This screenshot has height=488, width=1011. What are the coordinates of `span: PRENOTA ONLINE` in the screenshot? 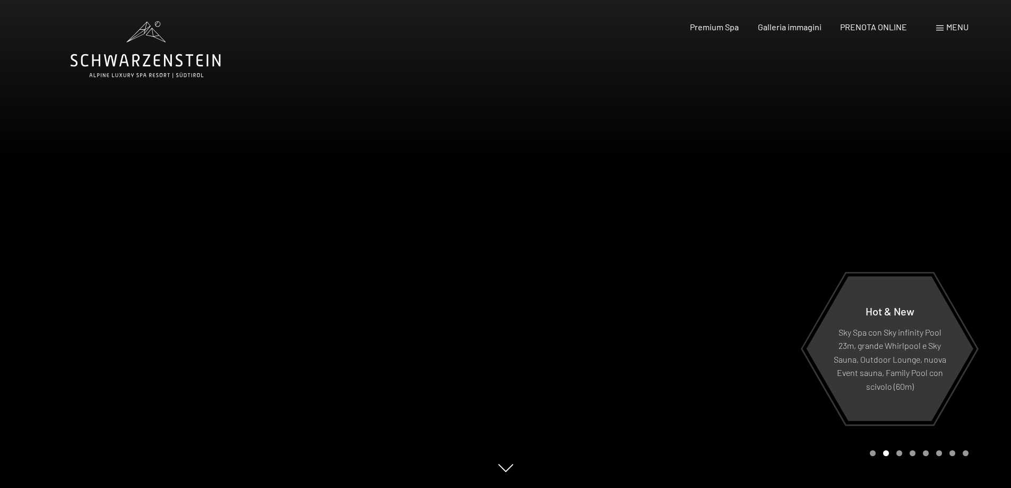 It's located at (873, 27).